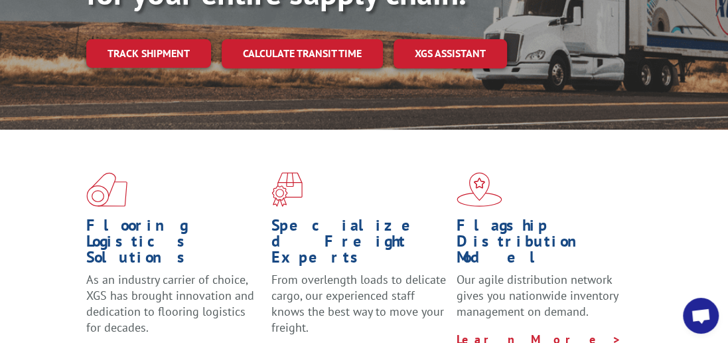 This screenshot has width=728, height=343. What do you see at coordinates (359, 244) in the screenshot?
I see `h1: Specialized Freight Experts` at bounding box center [359, 244].